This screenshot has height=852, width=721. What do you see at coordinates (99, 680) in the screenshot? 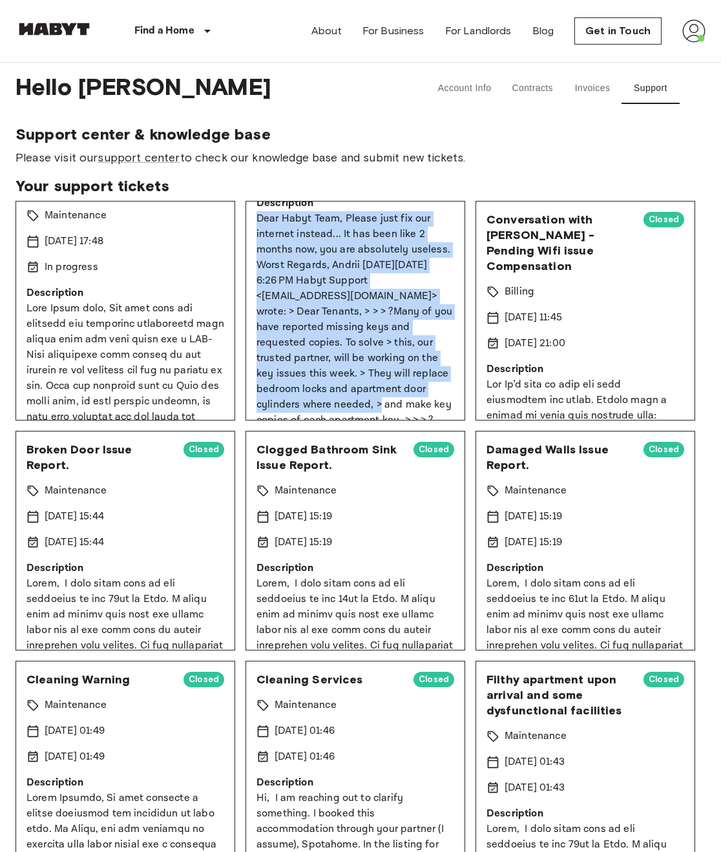
I see `span: Cleaning Warning` at bounding box center [99, 680].